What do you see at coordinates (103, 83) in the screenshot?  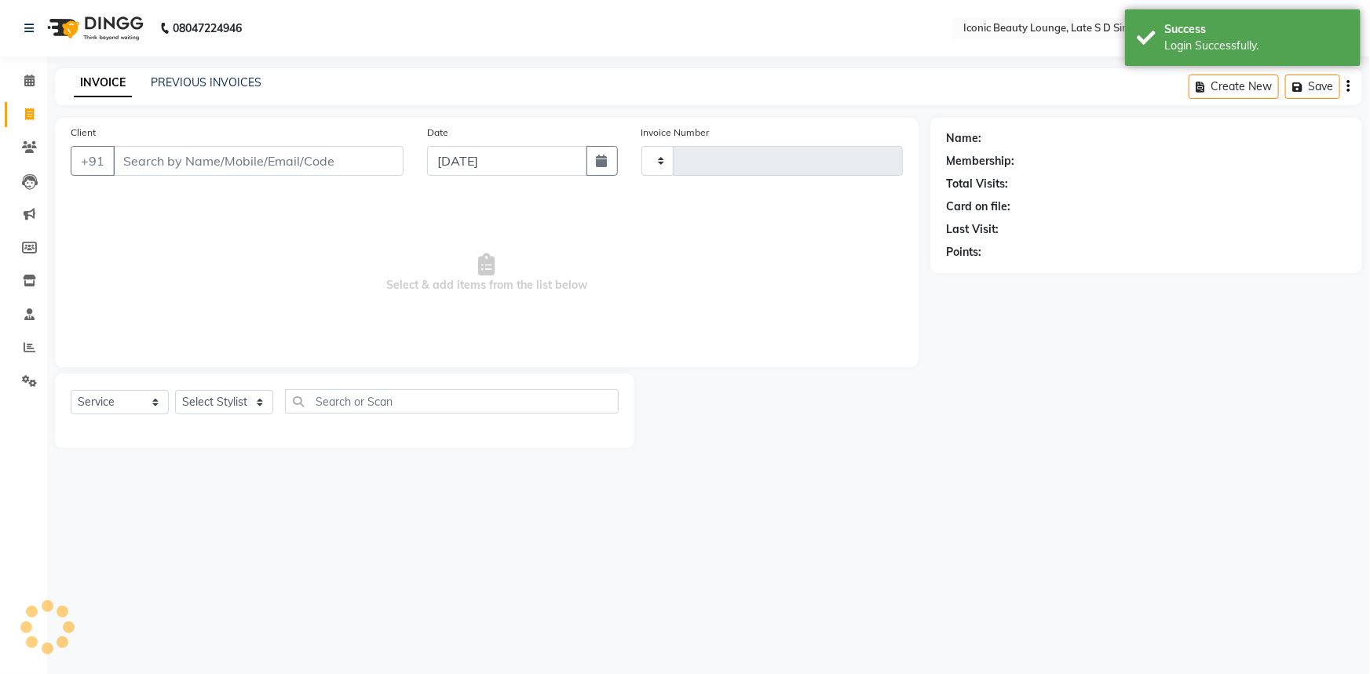 I see `a: INVOICE` at bounding box center [103, 83].